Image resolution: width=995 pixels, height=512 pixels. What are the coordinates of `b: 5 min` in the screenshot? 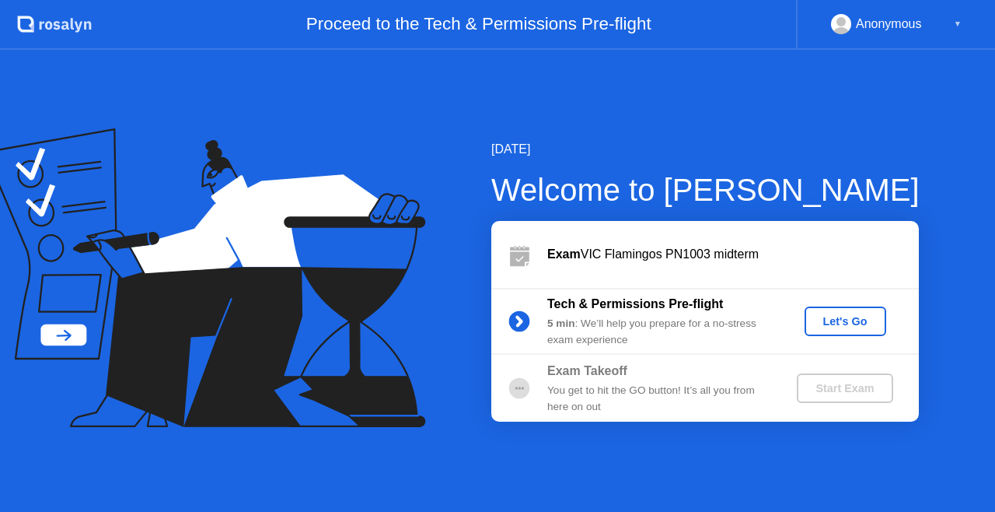 It's located at (561, 323).